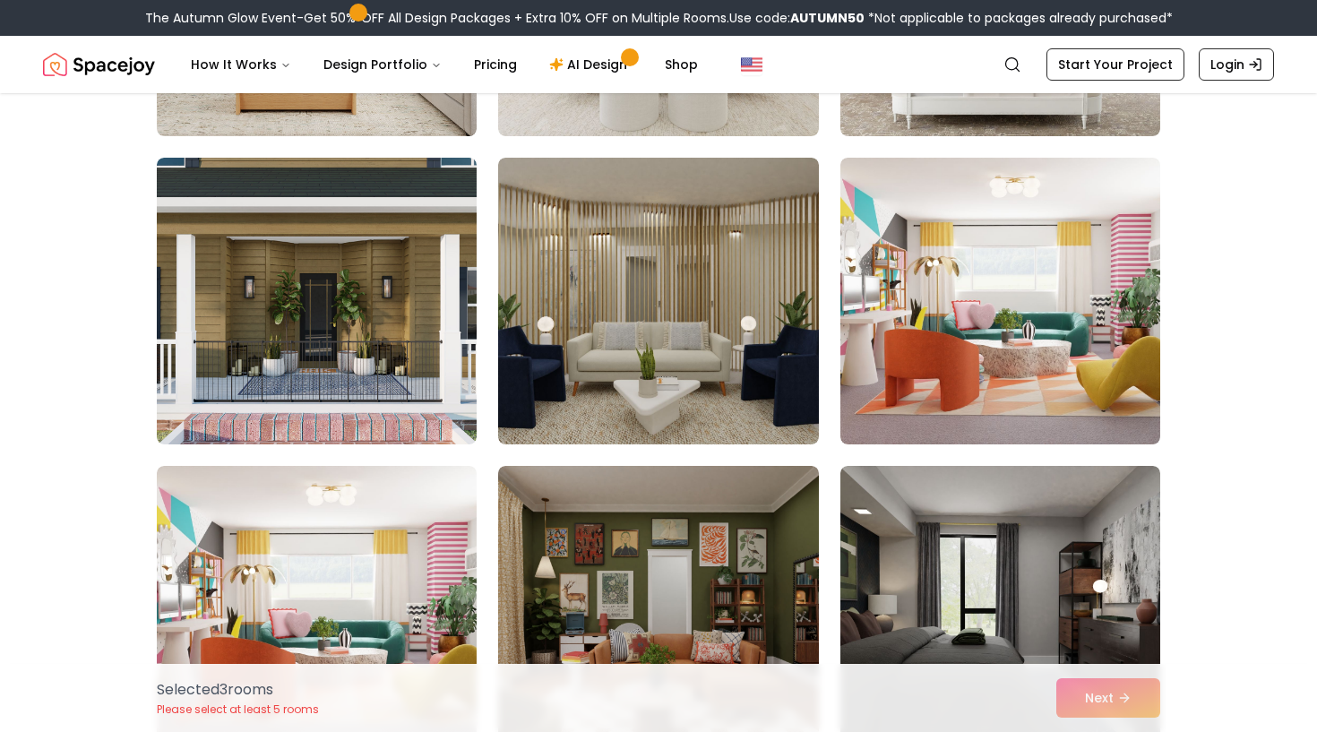 This screenshot has width=1317, height=732. I want to click on span: Use code:, so click(797, 18).